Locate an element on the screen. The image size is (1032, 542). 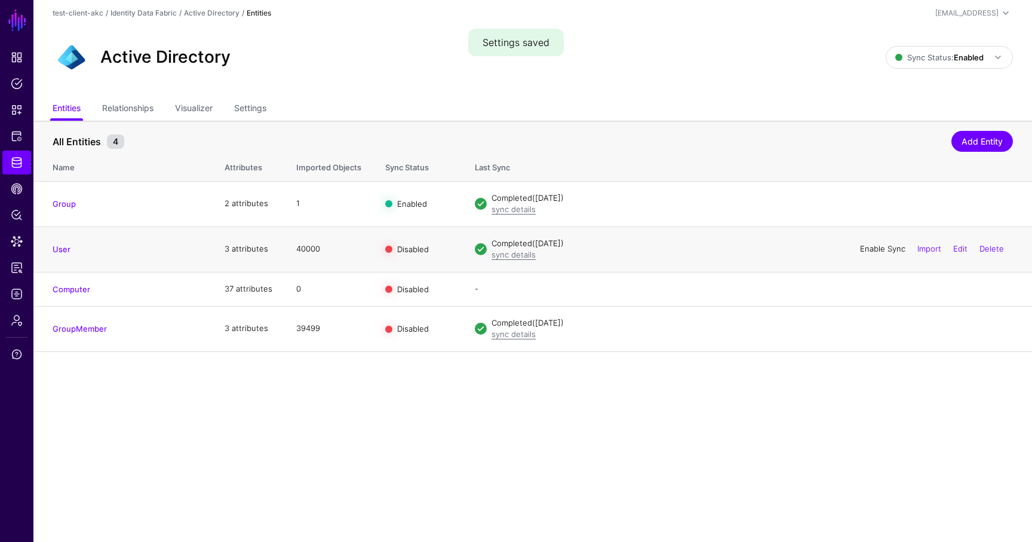
a: Group is located at coordinates (64, 204).